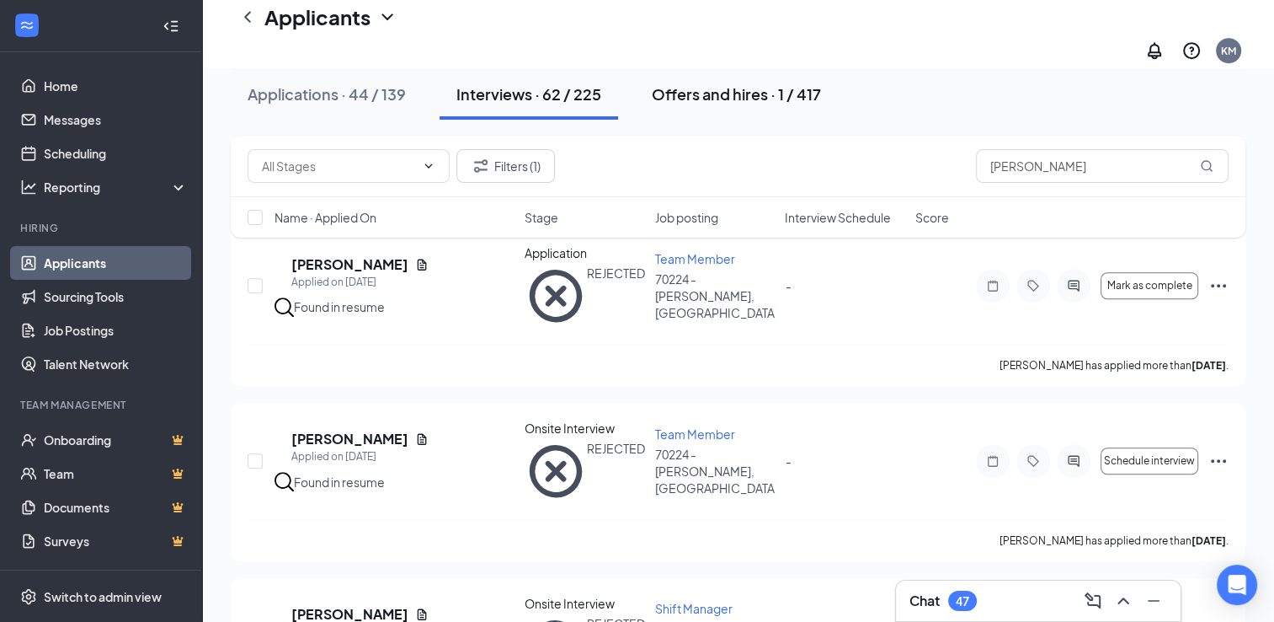 This screenshot has width=1274, height=622. I want to click on a: OnboardingCrown, so click(115, 440).